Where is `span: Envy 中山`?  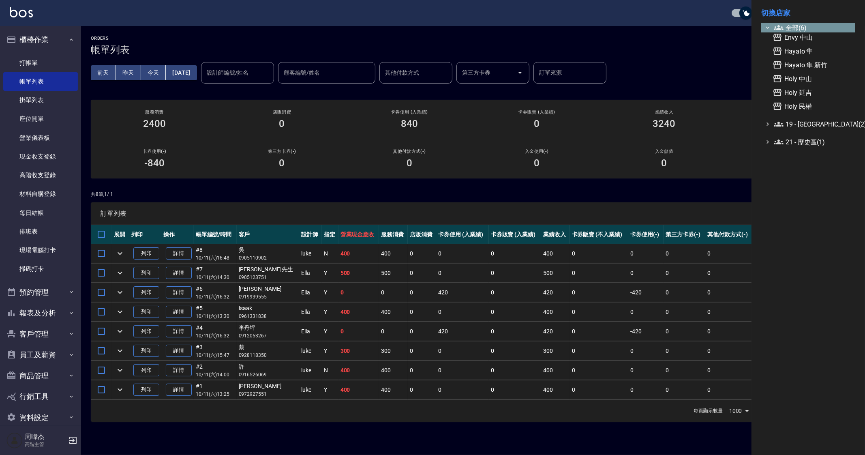 span: Envy 中山 is located at coordinates (812, 37).